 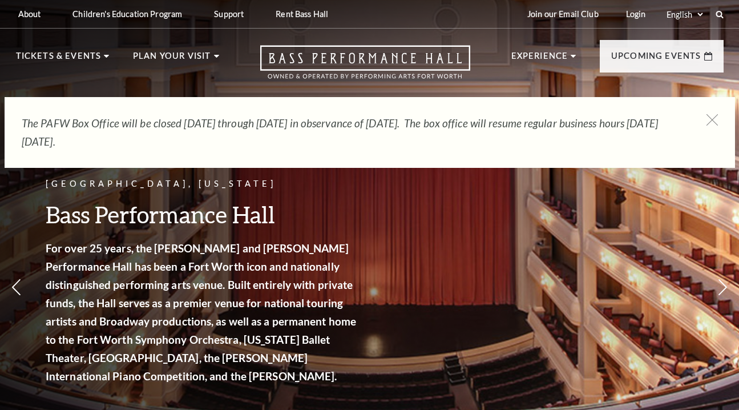 I want to click on p: About, so click(x=30, y=14).